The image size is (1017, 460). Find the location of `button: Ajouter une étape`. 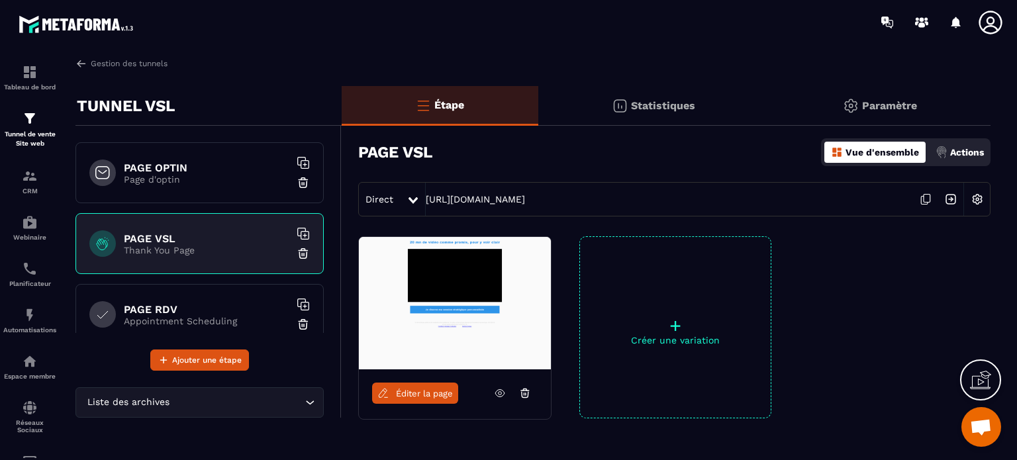

button: Ajouter une étape is located at coordinates (199, 360).